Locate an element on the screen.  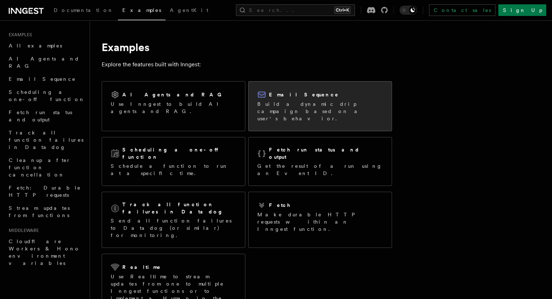
button: Search...Ctrl+K is located at coordinates (295, 10).